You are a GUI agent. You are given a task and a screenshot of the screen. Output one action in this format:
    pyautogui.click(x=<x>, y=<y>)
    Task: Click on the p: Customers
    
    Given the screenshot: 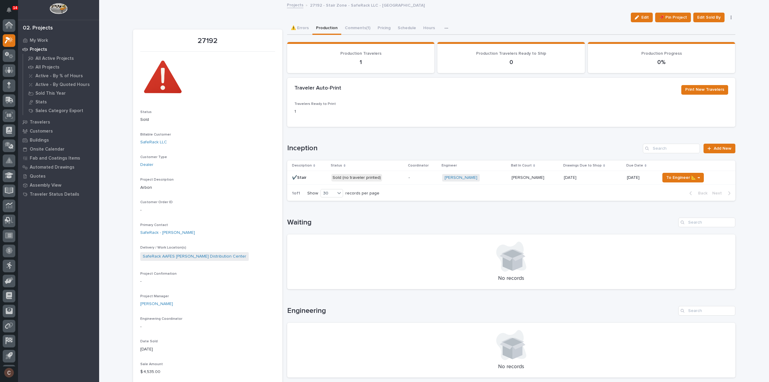 What is the action you would take?
    pyautogui.click(x=41, y=131)
    